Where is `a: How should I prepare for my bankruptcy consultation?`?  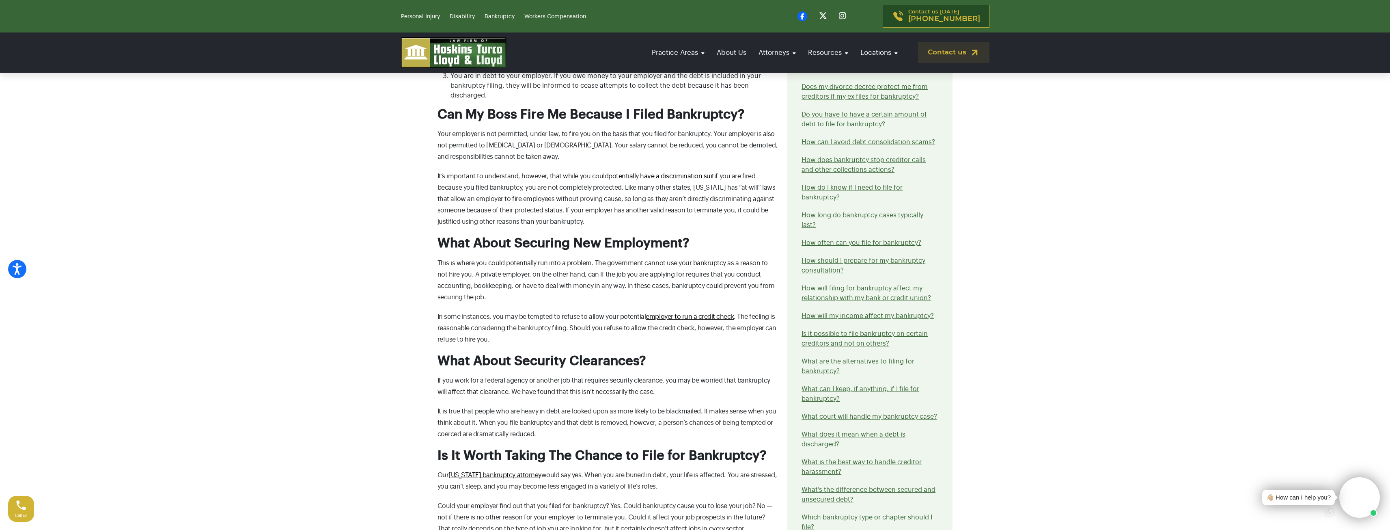 a: How should I prepare for my bankruptcy consultation? is located at coordinates (863, 265).